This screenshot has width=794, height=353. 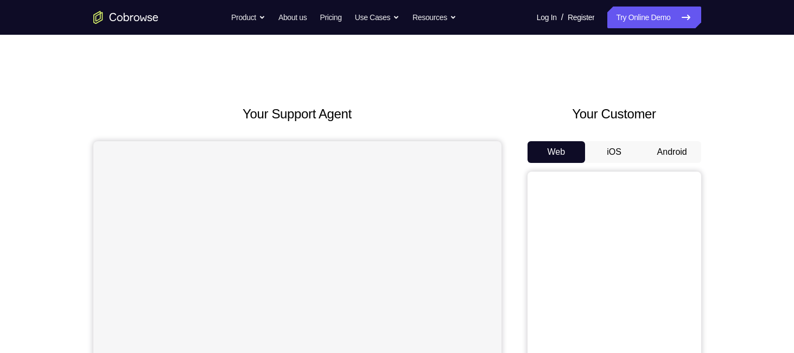 What do you see at coordinates (556, 152) in the screenshot?
I see `button: Web` at bounding box center [556, 152].